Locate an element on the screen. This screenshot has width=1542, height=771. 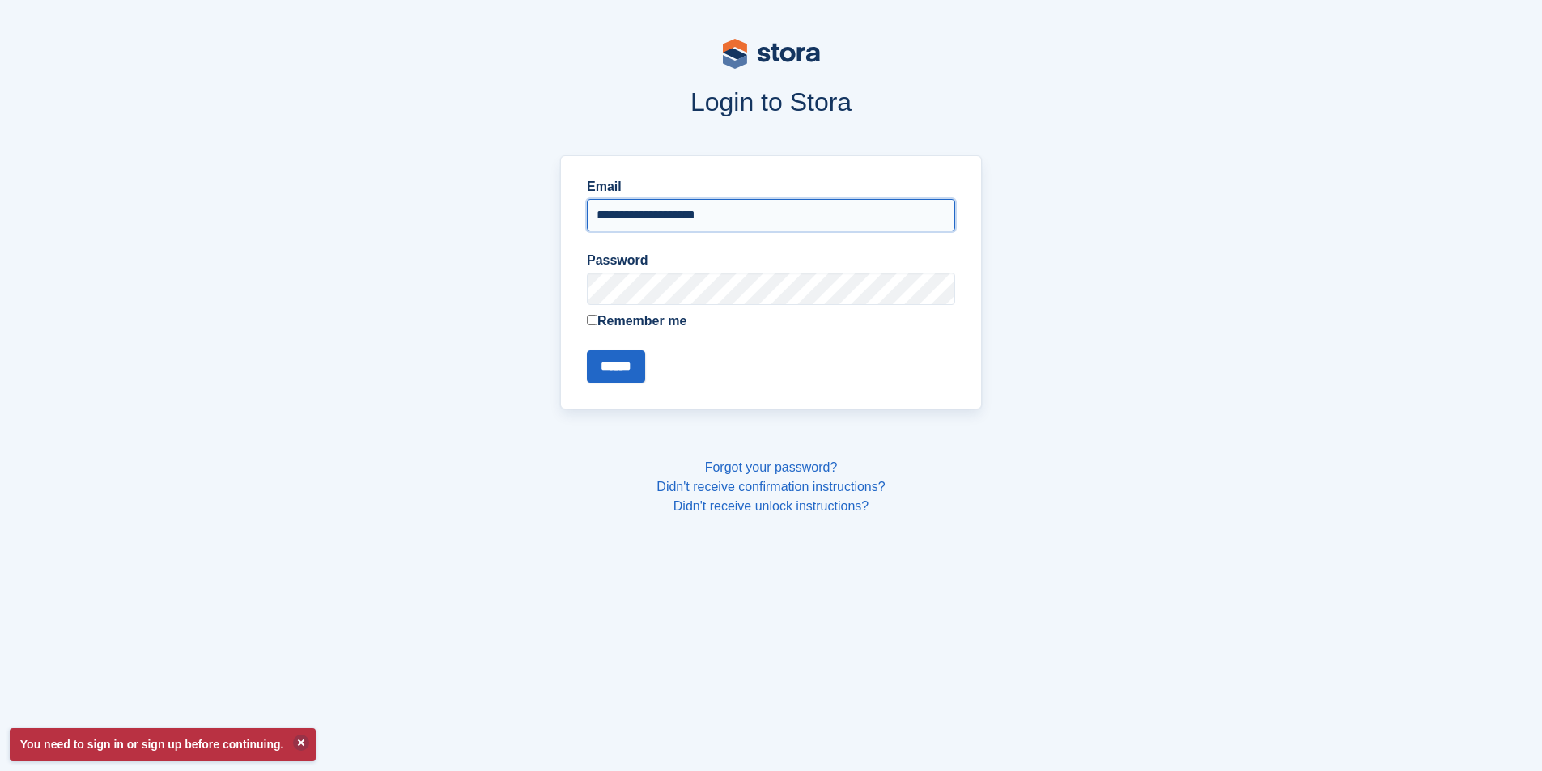
input: Remember me is located at coordinates (592, 320).